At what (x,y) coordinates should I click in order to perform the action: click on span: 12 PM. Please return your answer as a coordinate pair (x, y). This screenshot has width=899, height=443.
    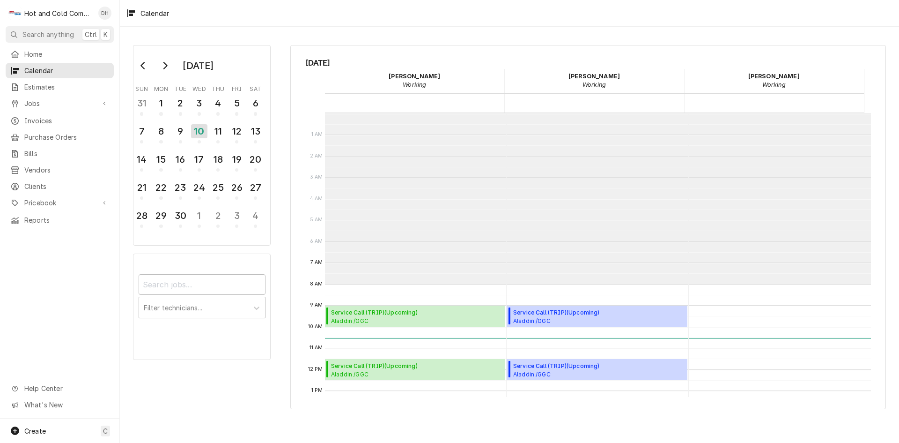
    Looking at the image, I should click on (316, 369).